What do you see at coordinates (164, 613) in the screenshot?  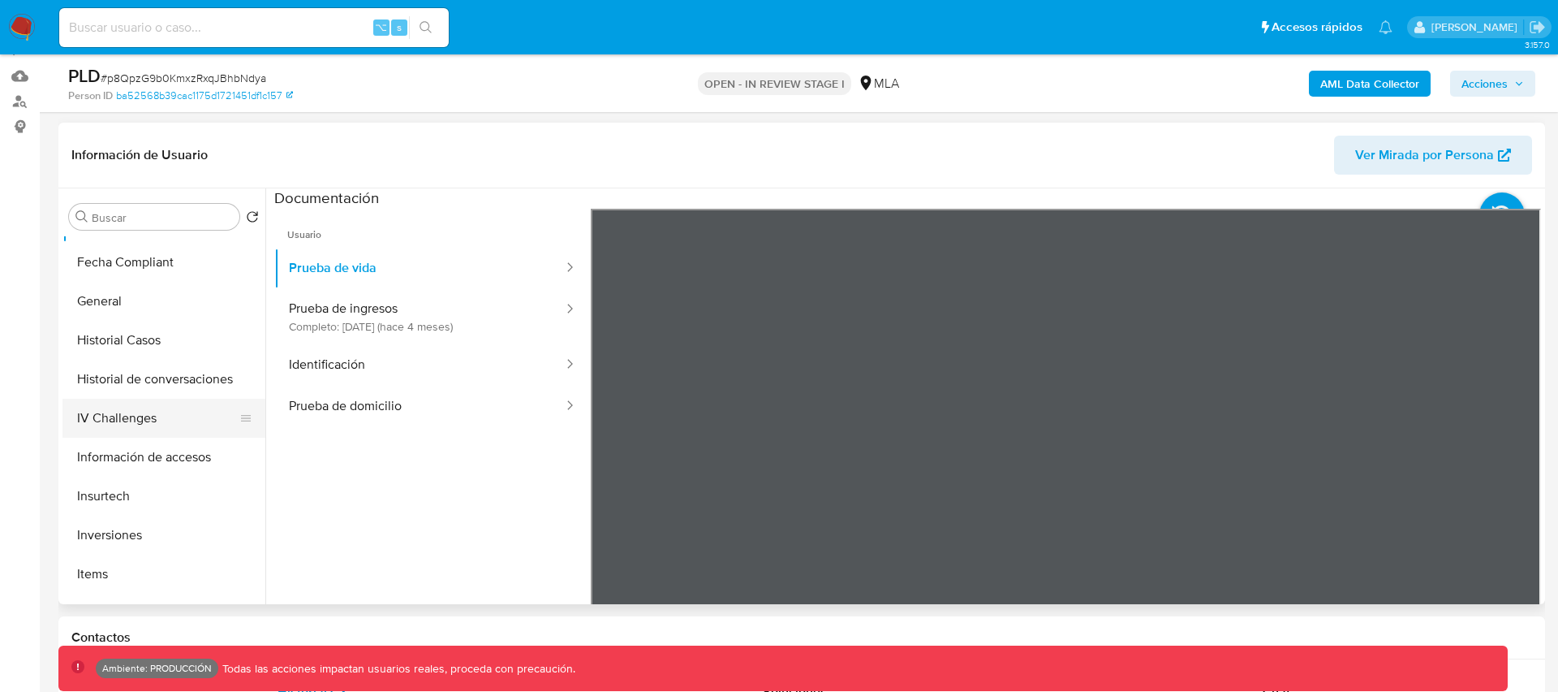 I see `button: KYC` at bounding box center [164, 613].